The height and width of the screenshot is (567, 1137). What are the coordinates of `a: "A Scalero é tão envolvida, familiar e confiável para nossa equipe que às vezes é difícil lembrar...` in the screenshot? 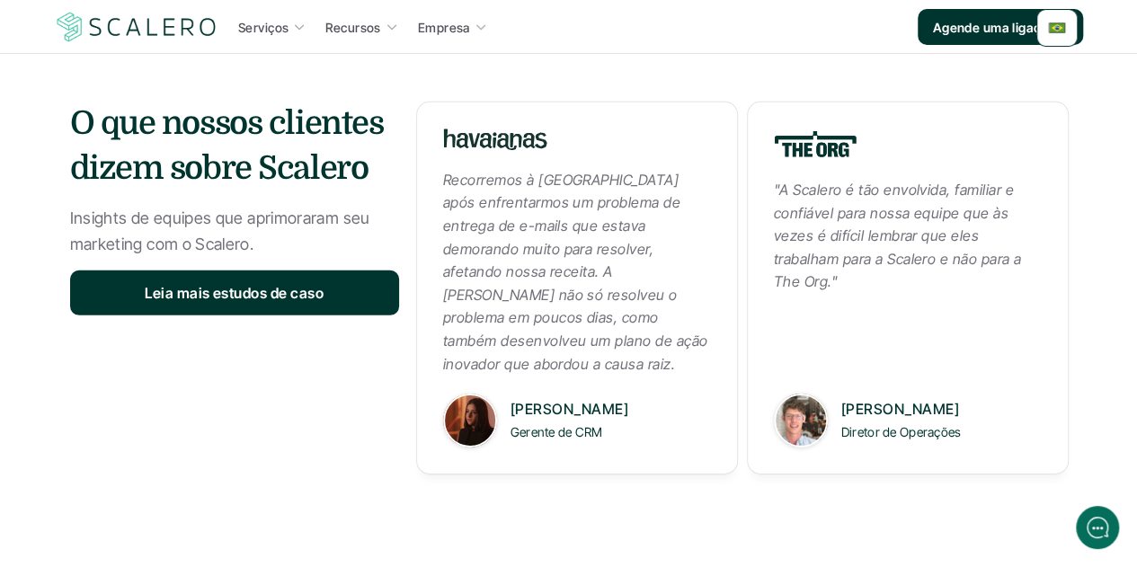 It's located at (907, 288).